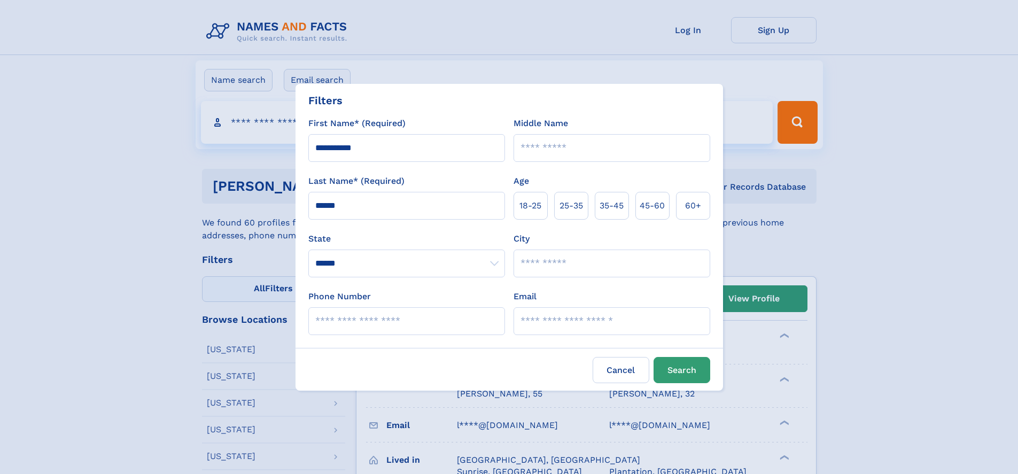 This screenshot has height=474, width=1018. What do you see at coordinates (326, 100) in the screenshot?
I see `div: Filters` at bounding box center [326, 100].